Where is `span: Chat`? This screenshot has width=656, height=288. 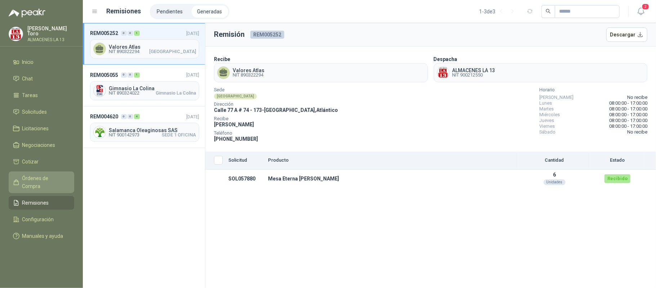 span: Chat is located at coordinates (28, 79).